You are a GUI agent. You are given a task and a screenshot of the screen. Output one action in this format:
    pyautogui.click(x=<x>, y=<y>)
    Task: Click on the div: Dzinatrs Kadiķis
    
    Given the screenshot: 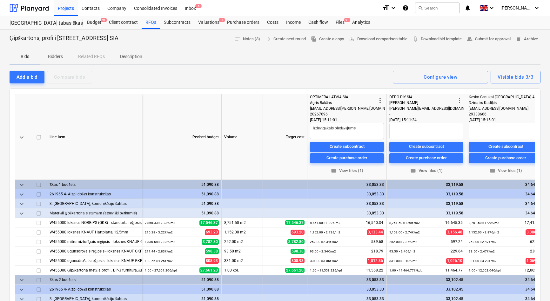 What is the action you would take?
    pyautogui.click(x=501, y=103)
    